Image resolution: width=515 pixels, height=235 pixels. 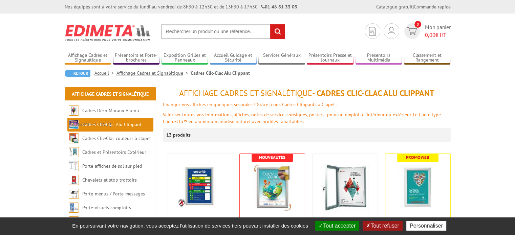 I want to click on img: Cadre CLIC CLAC Mural ANTI-FEU, so click(x=200, y=186).